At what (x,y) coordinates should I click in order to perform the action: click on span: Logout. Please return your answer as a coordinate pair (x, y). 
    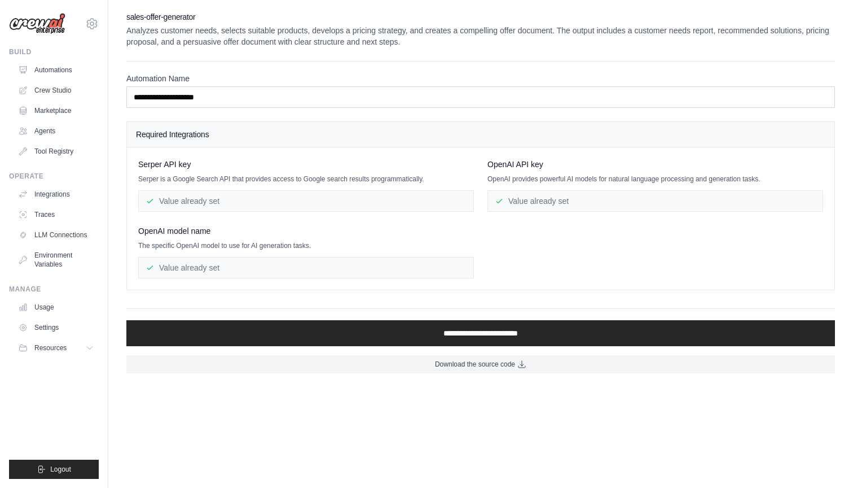
    Looking at the image, I should click on (60, 469).